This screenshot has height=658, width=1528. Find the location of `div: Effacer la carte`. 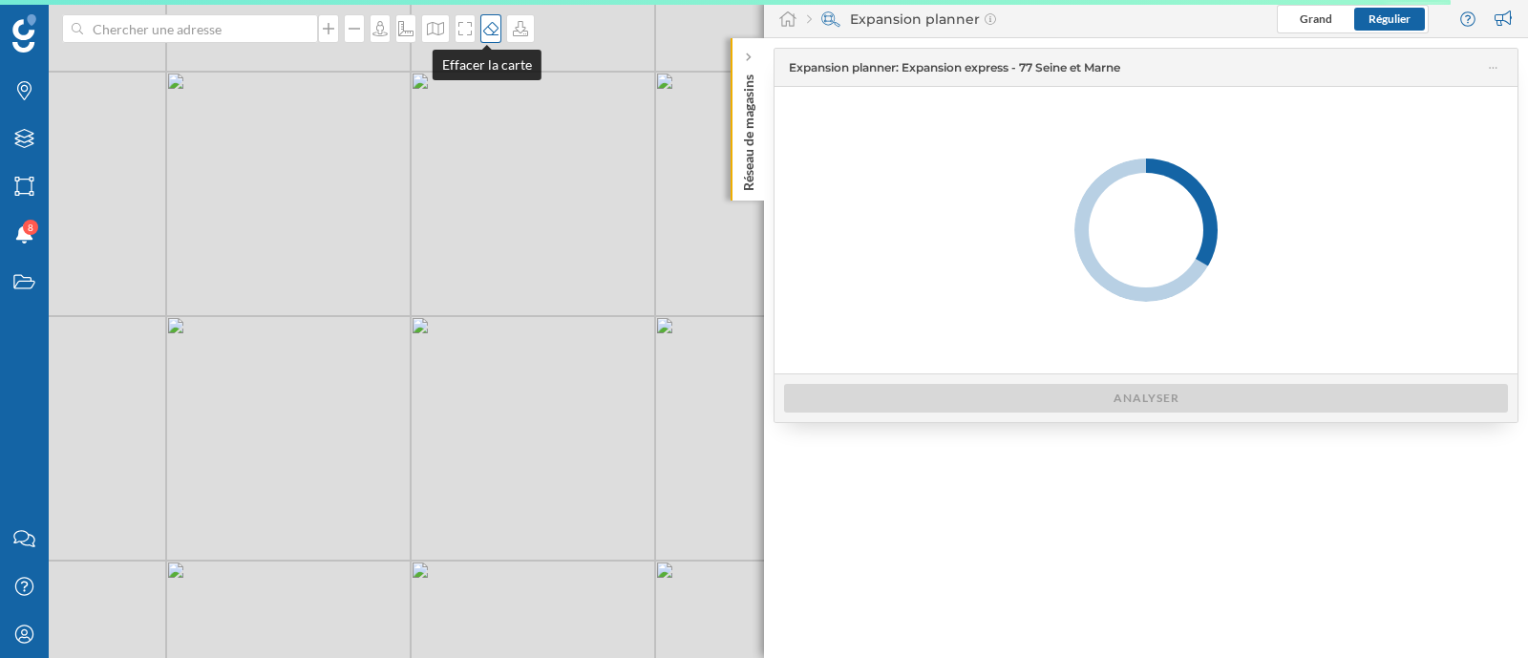

div: Effacer la carte is located at coordinates (487, 65).